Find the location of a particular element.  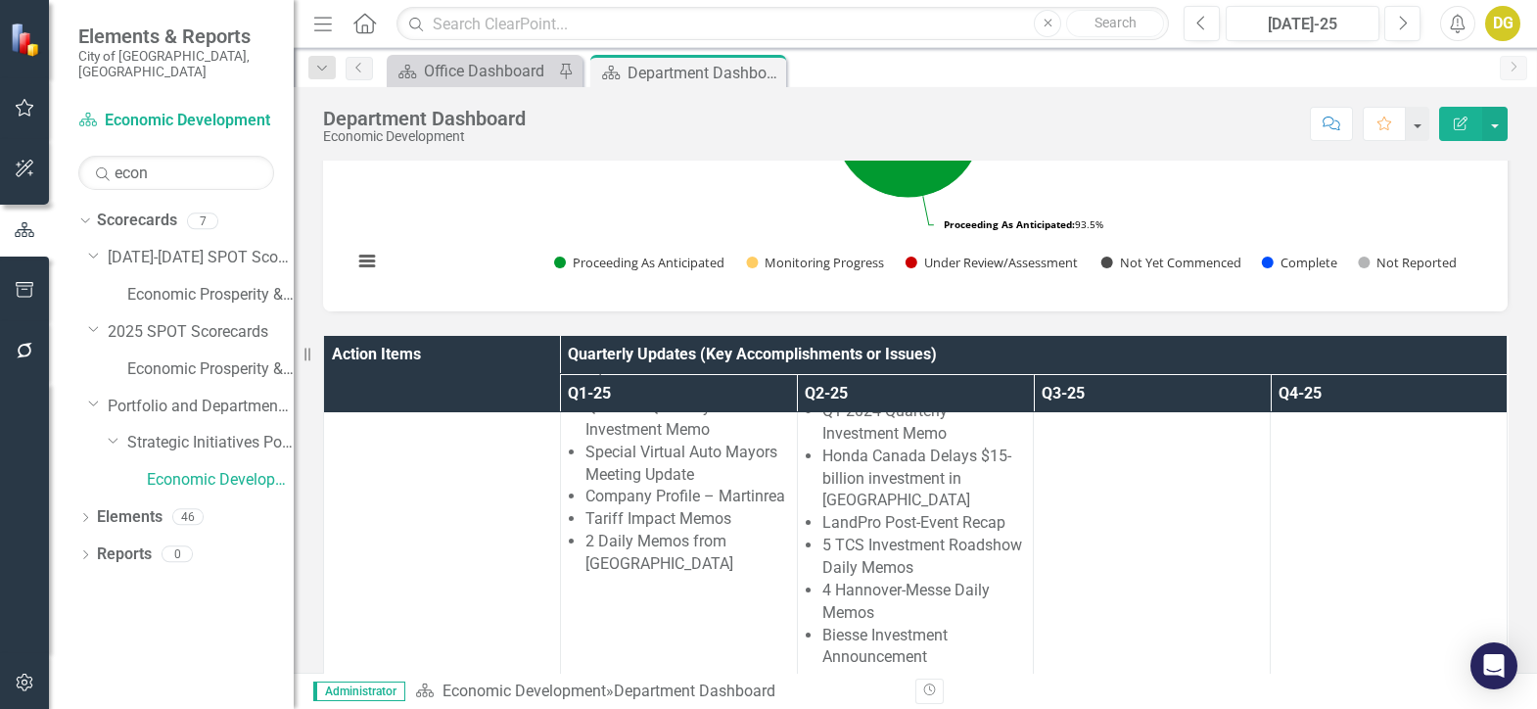

li: Q4 2024 Quarterly Investment Memo is located at coordinates (686, 419).